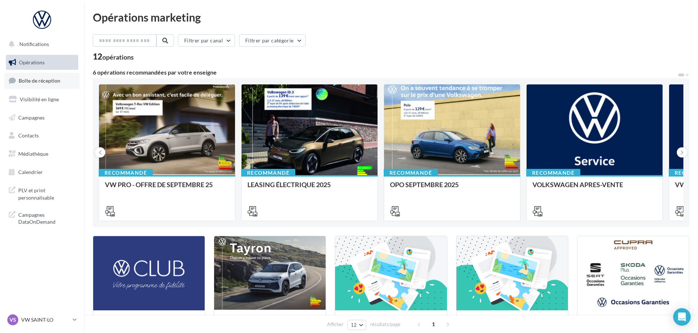 The image size is (698, 333). What do you see at coordinates (42, 80) in the screenshot?
I see `a: Boîte de réception` at bounding box center [42, 80].